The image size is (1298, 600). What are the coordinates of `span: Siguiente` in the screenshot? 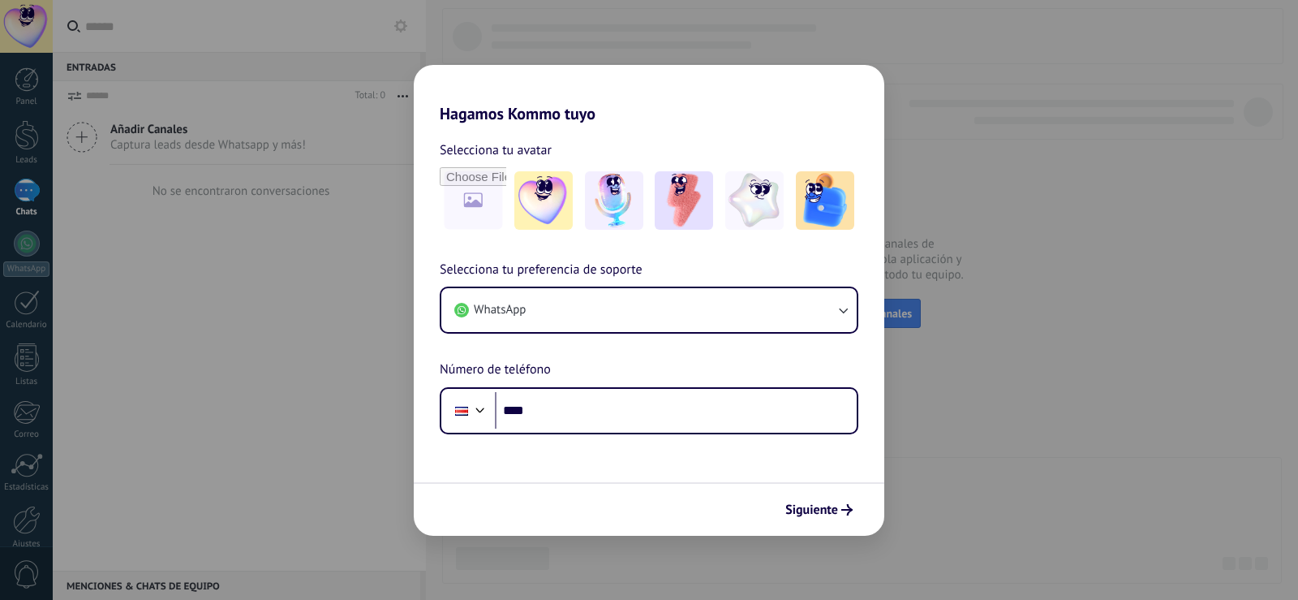 It's located at (811, 510).